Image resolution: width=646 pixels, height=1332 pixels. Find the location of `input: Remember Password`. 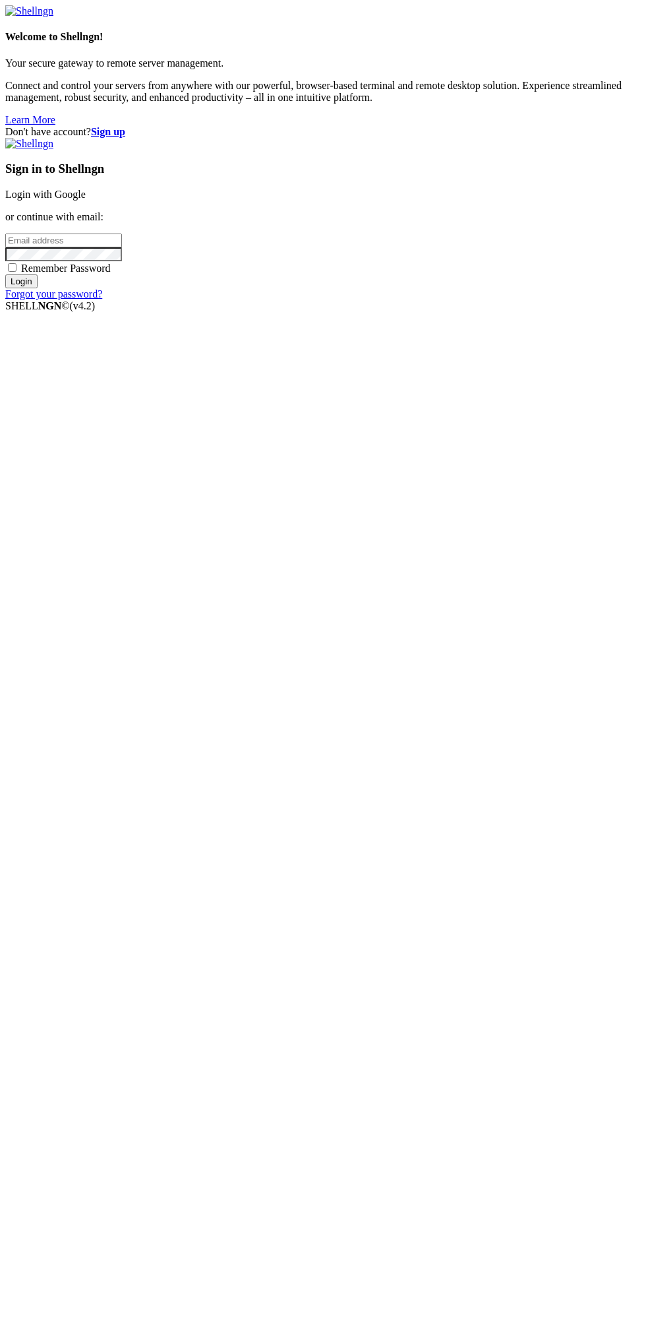

input: Remember Password is located at coordinates (12, 267).